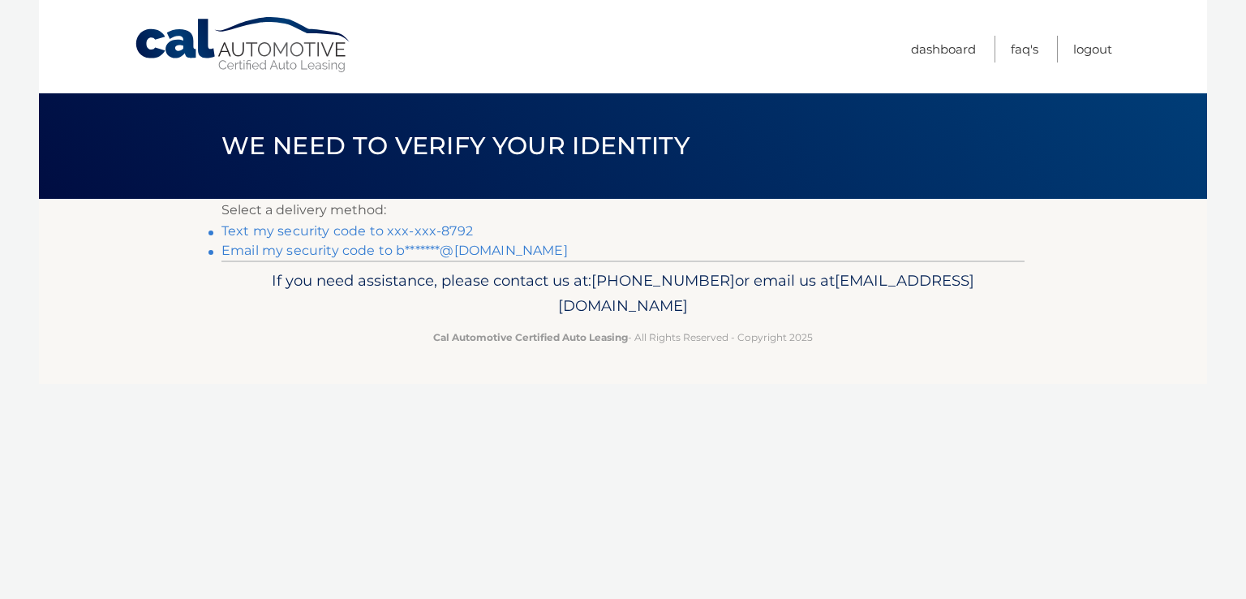  What do you see at coordinates (1025, 49) in the screenshot?
I see `a: FAQ's` at bounding box center [1025, 49].